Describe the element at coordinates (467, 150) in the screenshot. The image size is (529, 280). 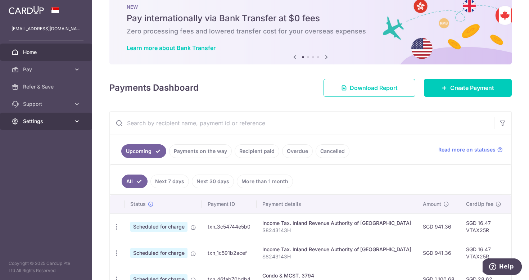
I see `span: Read more on statuses` at that location.